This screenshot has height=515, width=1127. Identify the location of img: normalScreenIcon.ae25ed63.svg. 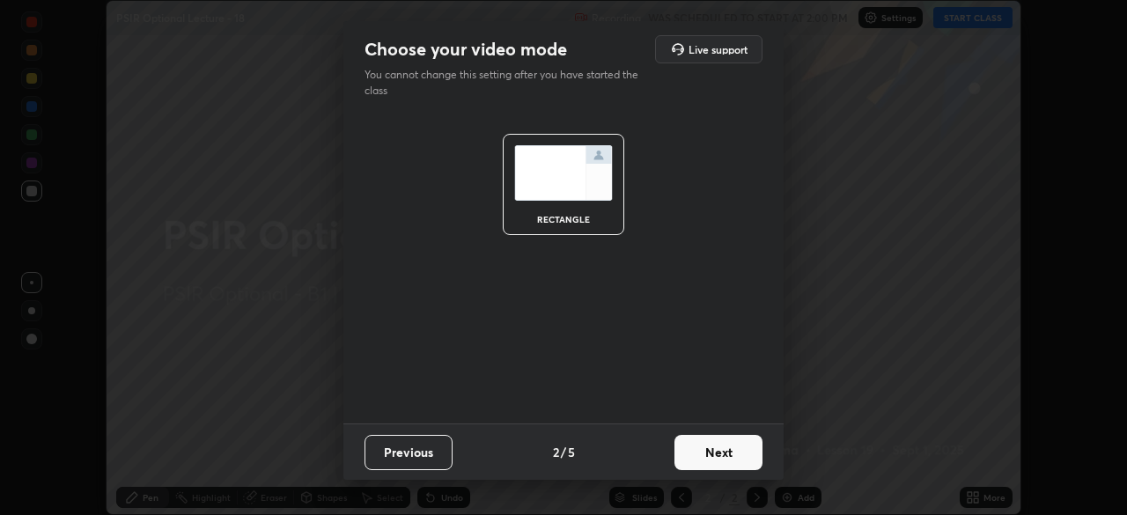
(564, 173).